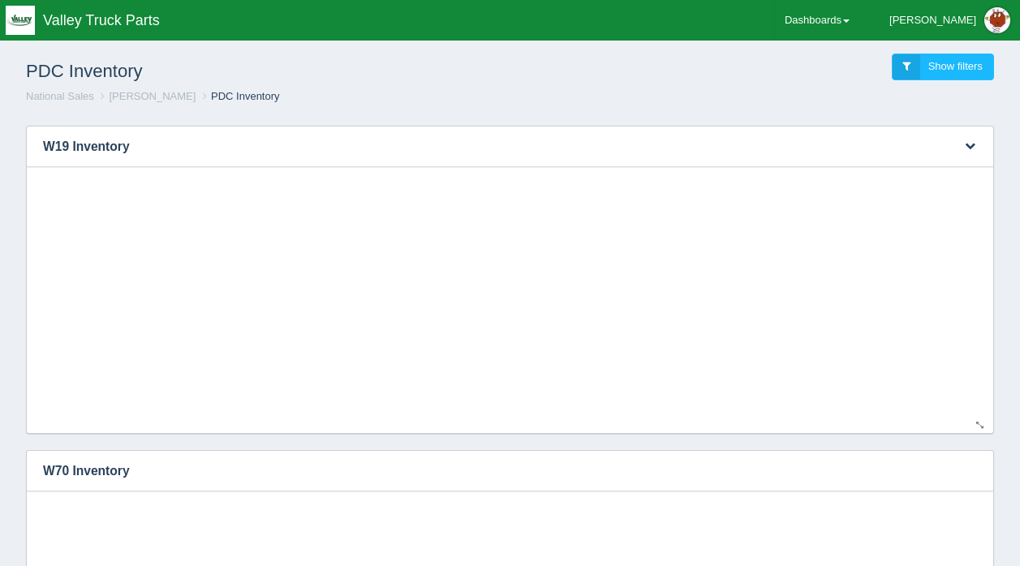 Image resolution: width=1020 pixels, height=566 pixels. I want to click on span: Show filters, so click(955, 66).